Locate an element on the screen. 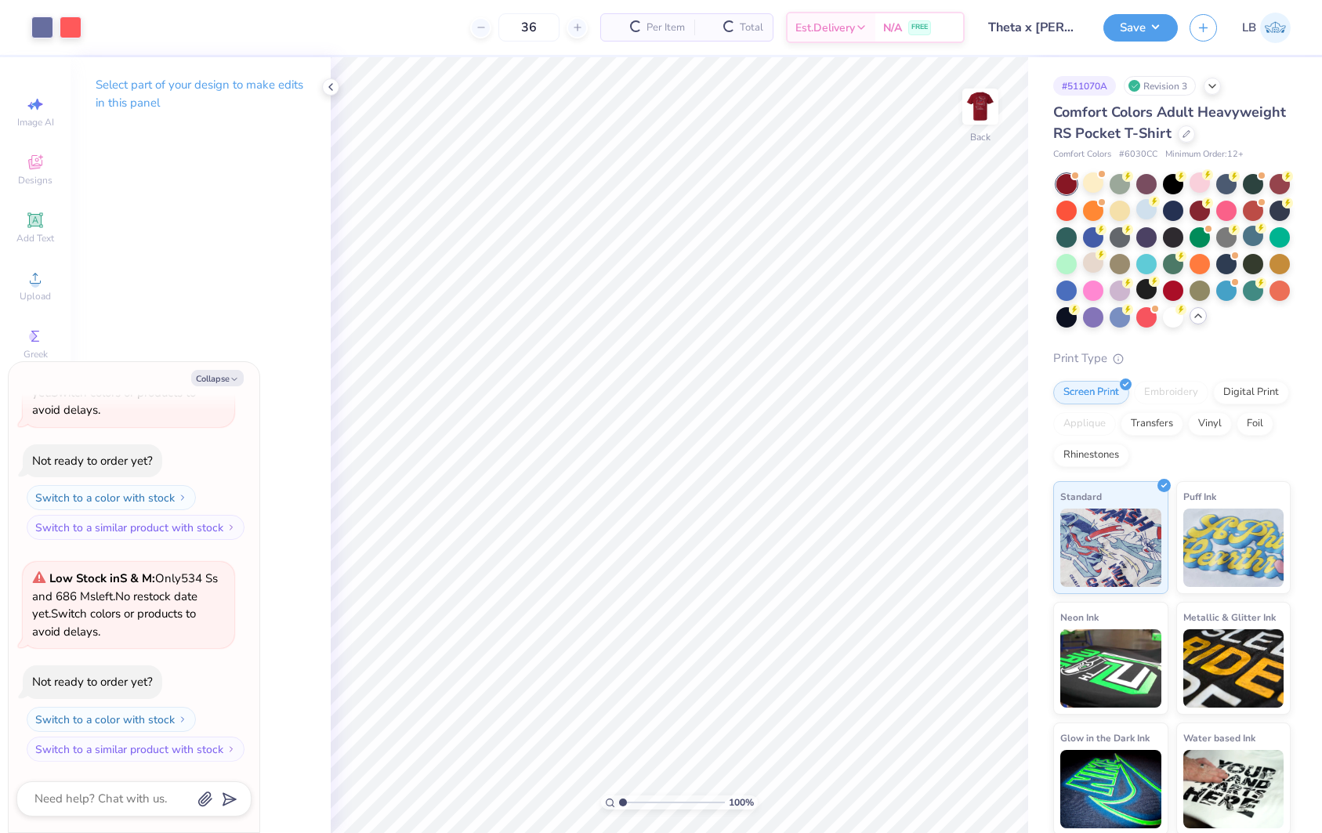 The image size is (1322, 833). strong: Low Stock in S & M : is located at coordinates (102, 578).